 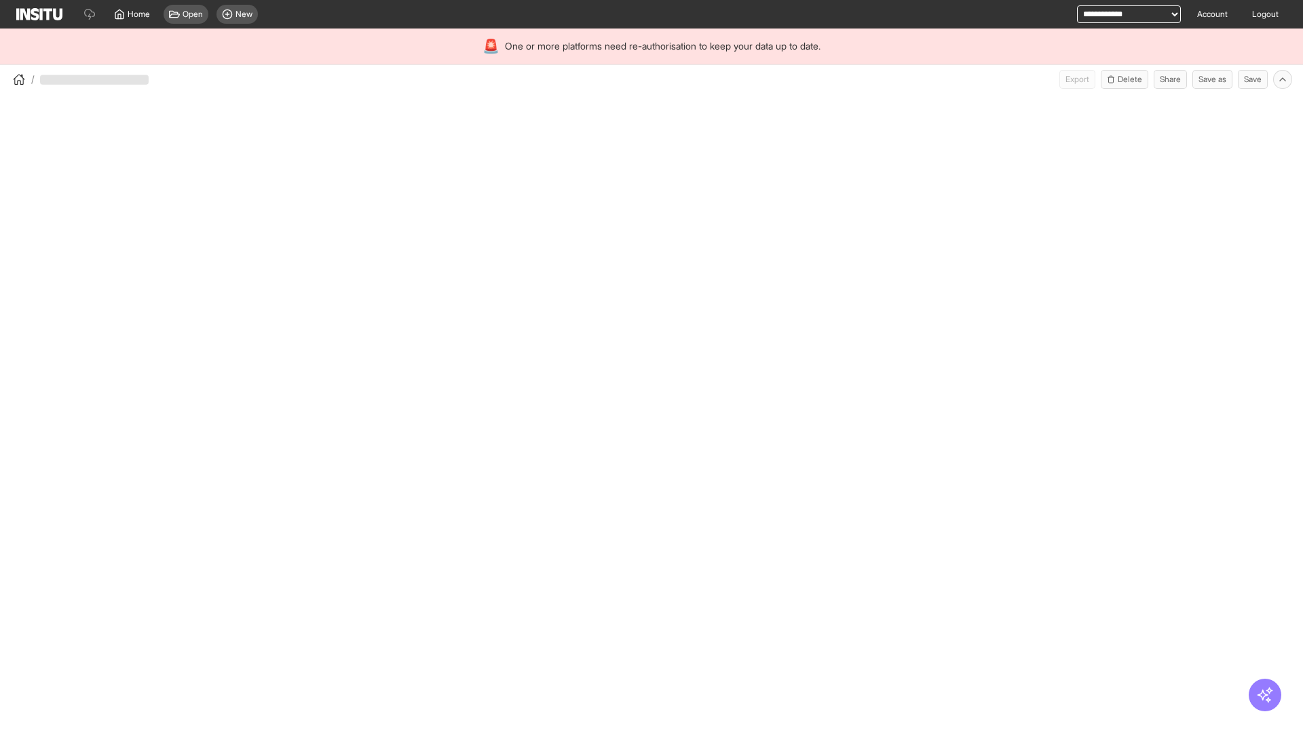 I want to click on span: Home, so click(x=138, y=14).